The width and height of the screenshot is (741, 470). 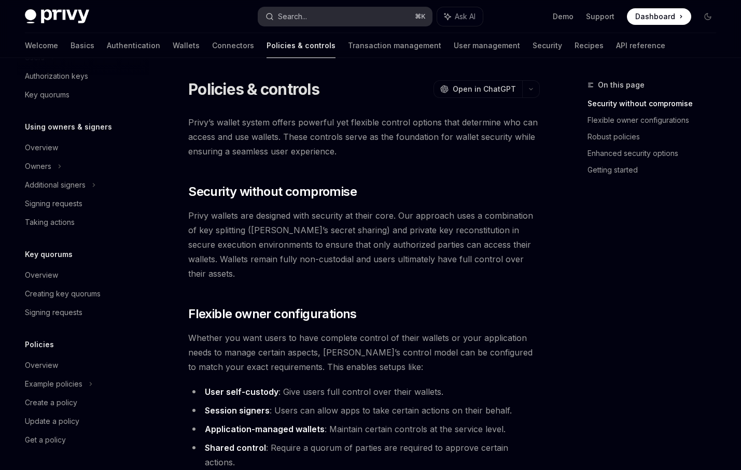 What do you see at coordinates (364, 353) in the screenshot?
I see `span: Whether you want users to have complete control of their wallets or your application needs to man...` at bounding box center [364, 353].